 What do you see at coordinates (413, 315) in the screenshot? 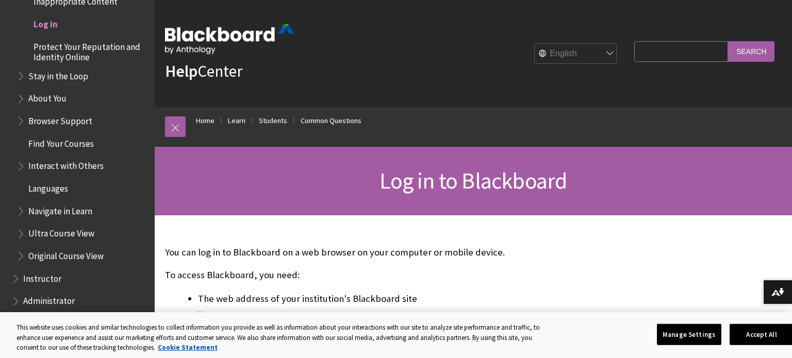
I see `li: Your username` at bounding box center [413, 315].